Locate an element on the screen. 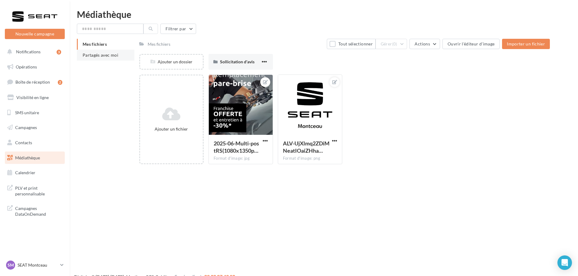 Image resolution: width=578 pixels, height=276 pixels. div: Médiathèque is located at coordinates (324, 14).